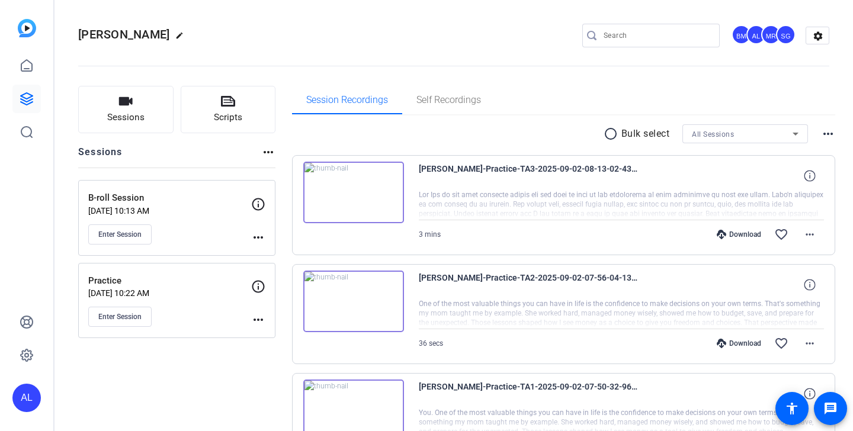 This screenshot has width=853, height=431. What do you see at coordinates (792, 409) in the screenshot?
I see `mat-icon: accessibility` at bounding box center [792, 409].